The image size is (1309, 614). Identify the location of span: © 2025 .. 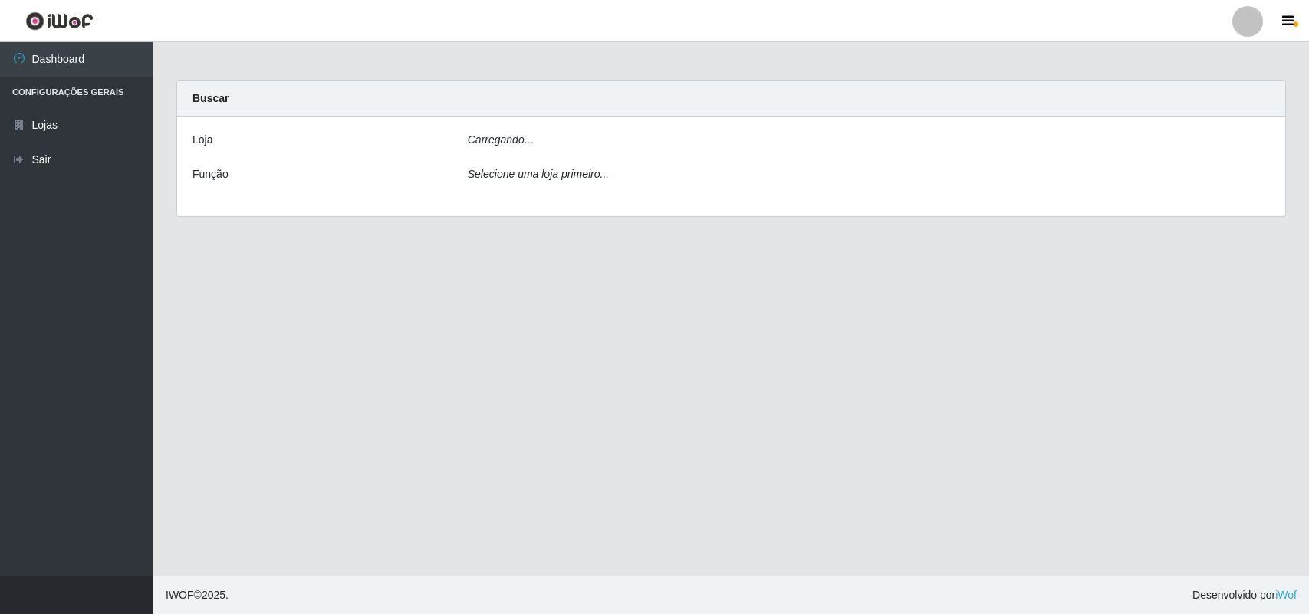
(197, 595).